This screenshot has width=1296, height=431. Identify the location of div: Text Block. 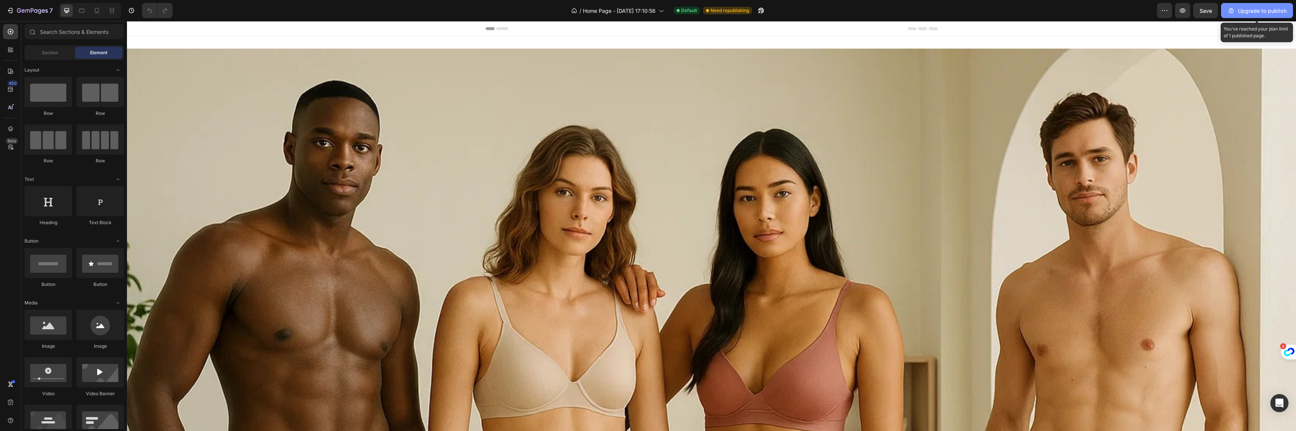
(100, 223).